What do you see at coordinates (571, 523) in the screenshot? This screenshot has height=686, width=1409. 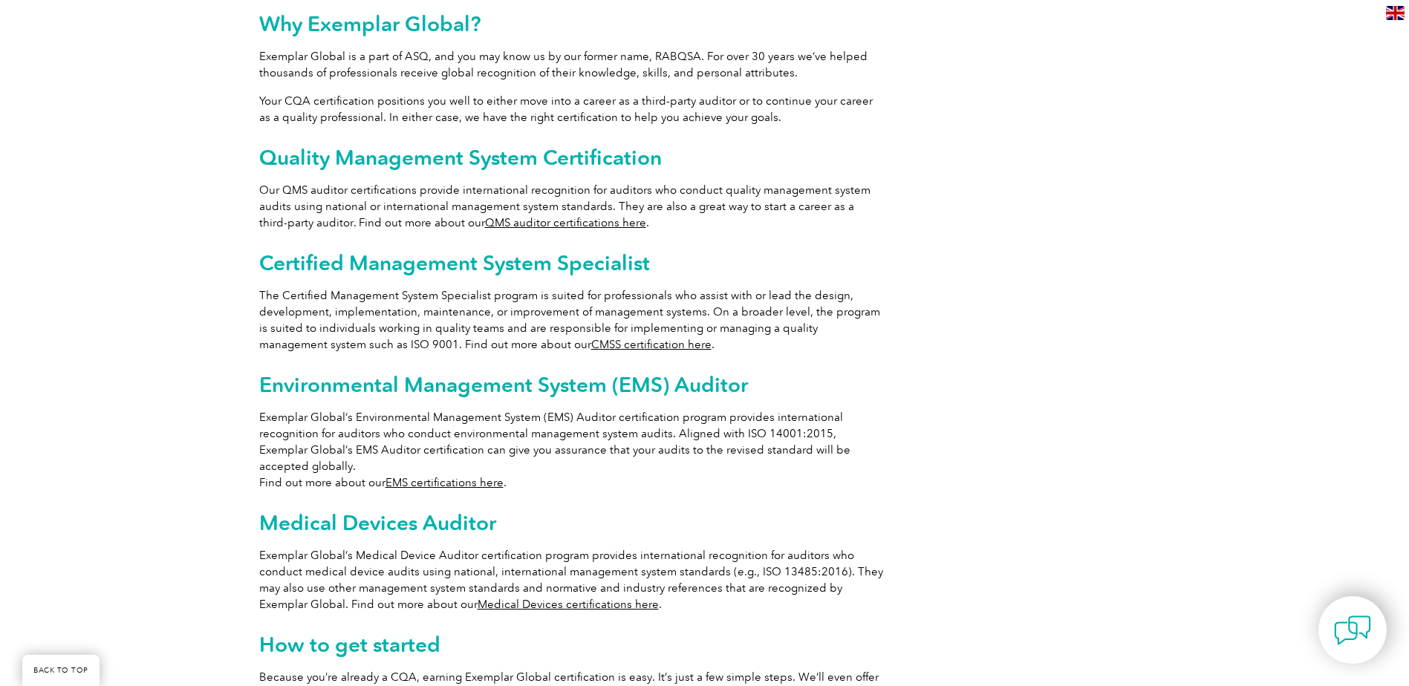 I see `h2: Medical Devices Auditor` at bounding box center [571, 523].